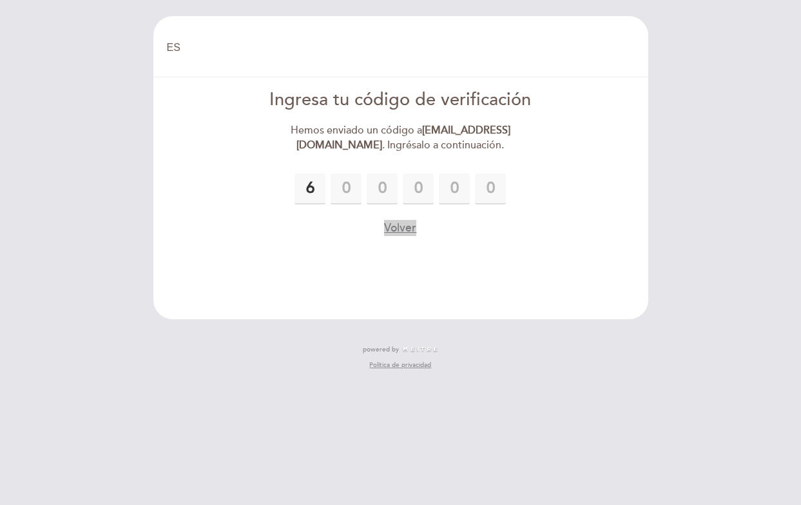  Describe the element at coordinates (400, 138) in the screenshot. I see `div: Hemos enviado un código a . Ingrésalo a continuación.` at that location.